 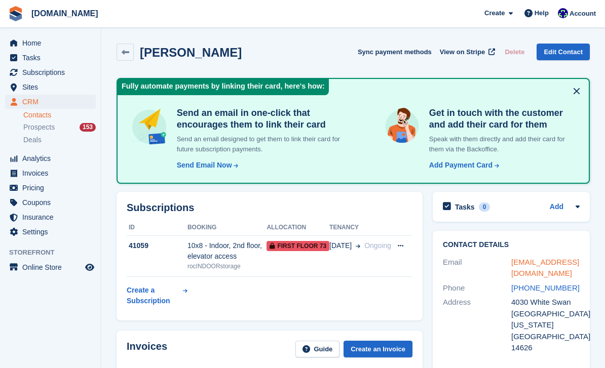 What do you see at coordinates (157, 228) in the screenshot?
I see `th: ID` at bounding box center [157, 228].